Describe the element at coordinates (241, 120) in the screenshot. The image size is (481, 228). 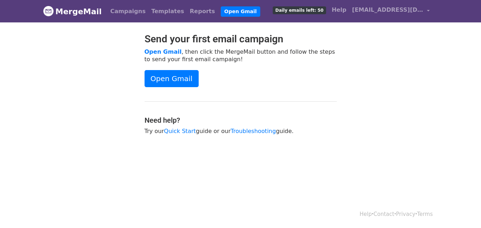
I see `h4: Need help?` at that location.